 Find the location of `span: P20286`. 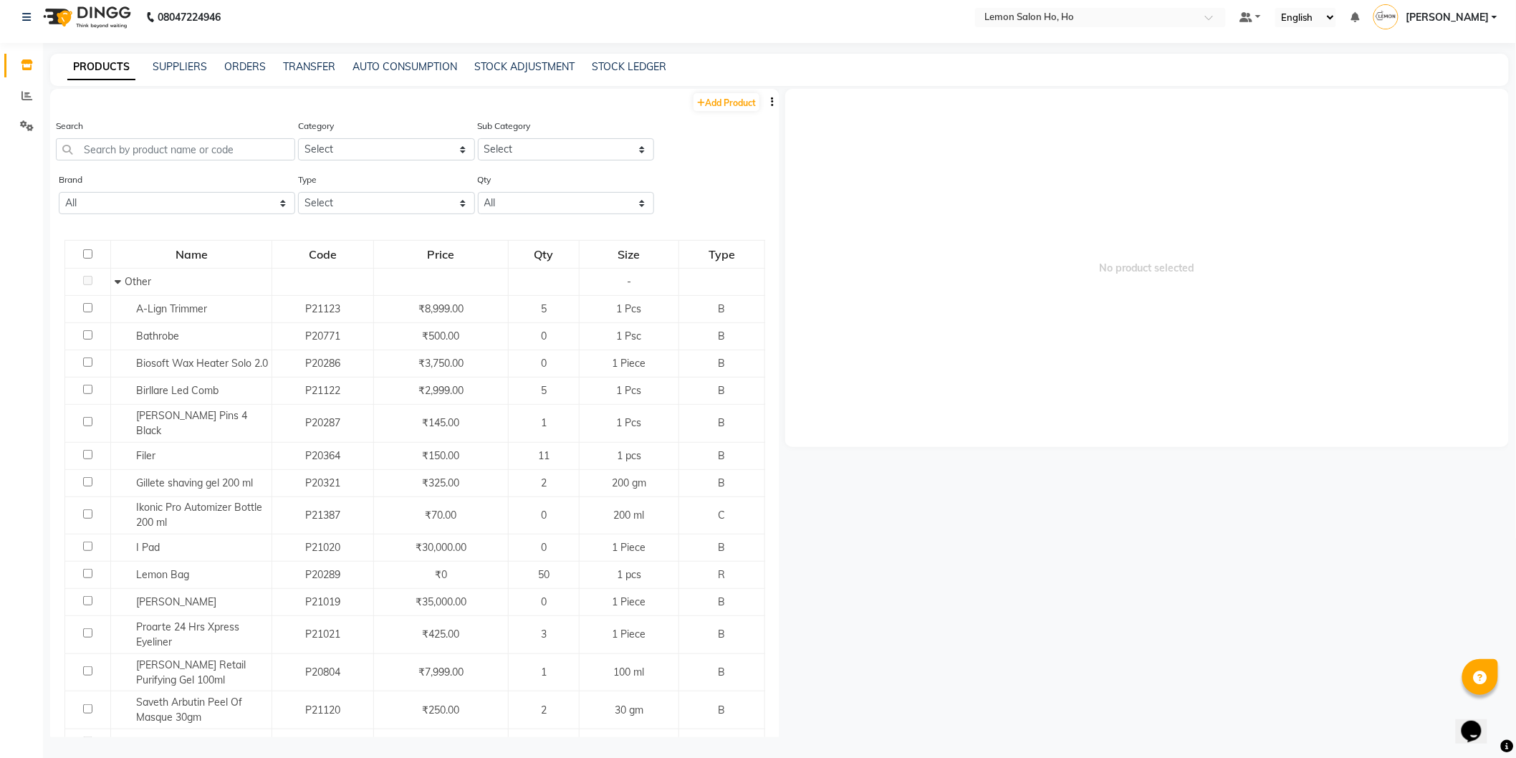

span: P20286 is located at coordinates (322, 363).